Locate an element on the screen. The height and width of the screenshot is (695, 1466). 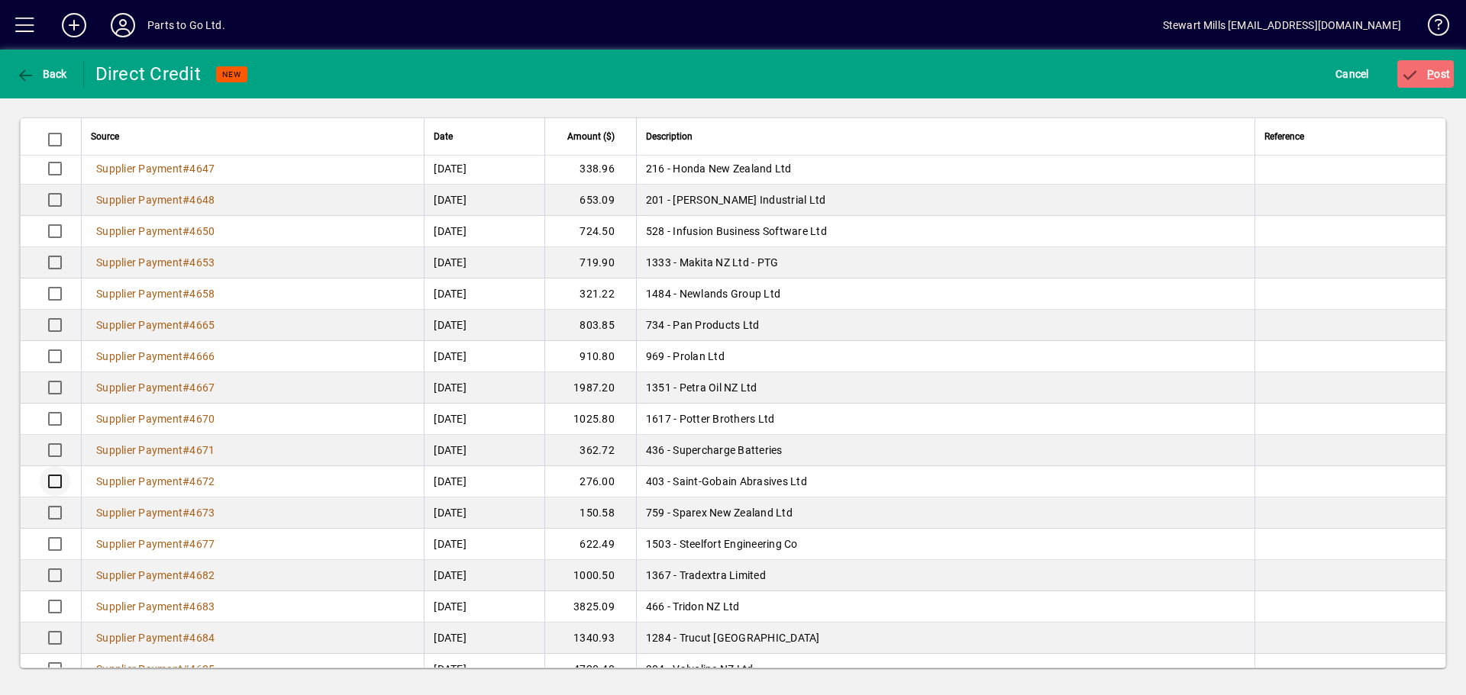
td: 1987.20 is located at coordinates (590, 388).